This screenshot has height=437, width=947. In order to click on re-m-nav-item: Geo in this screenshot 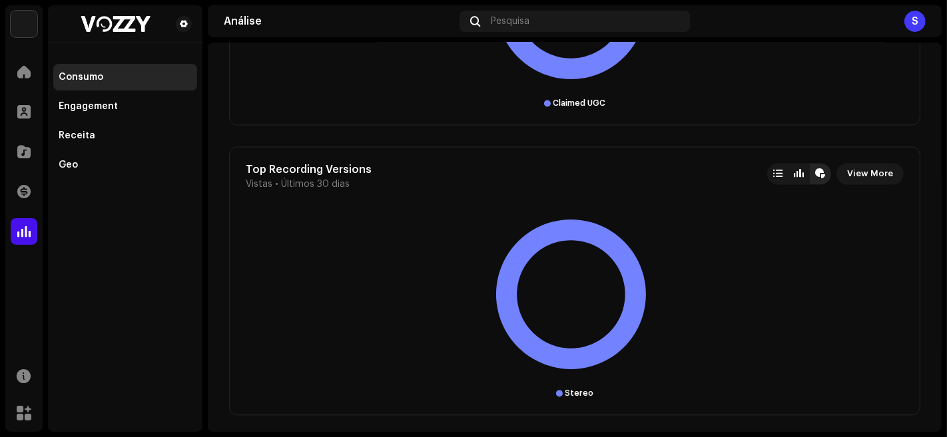, I will do `click(125, 165)`.